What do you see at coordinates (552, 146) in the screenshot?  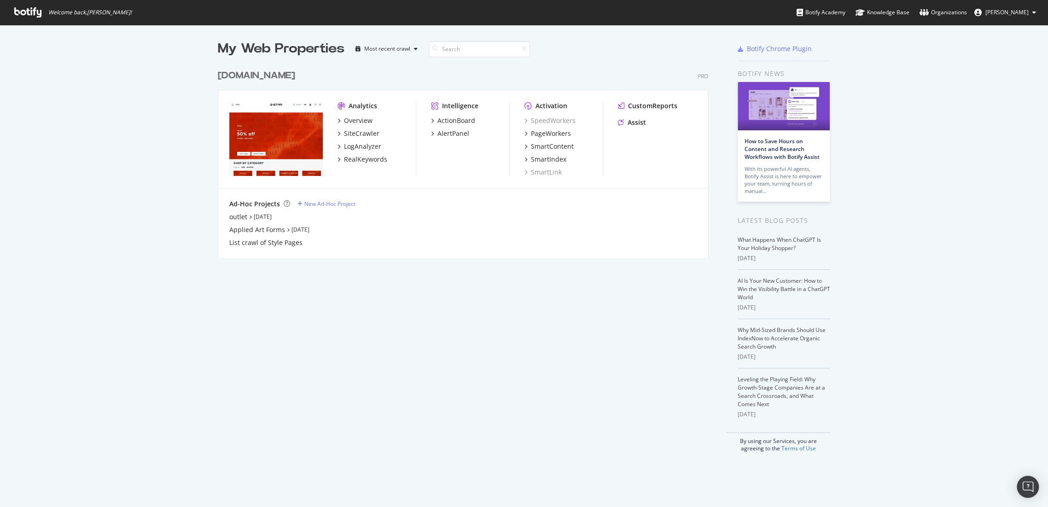 I see `div: SmartContent` at bounding box center [552, 146].